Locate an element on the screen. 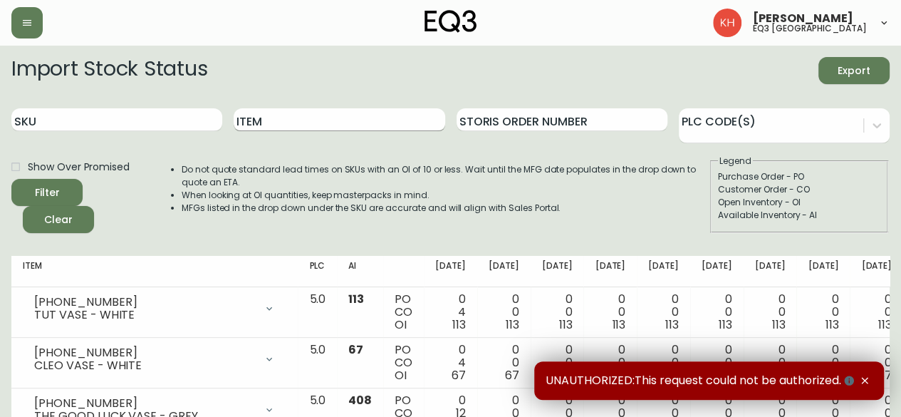  div: CLEO VASE - WHITE is located at coordinates (145, 365).